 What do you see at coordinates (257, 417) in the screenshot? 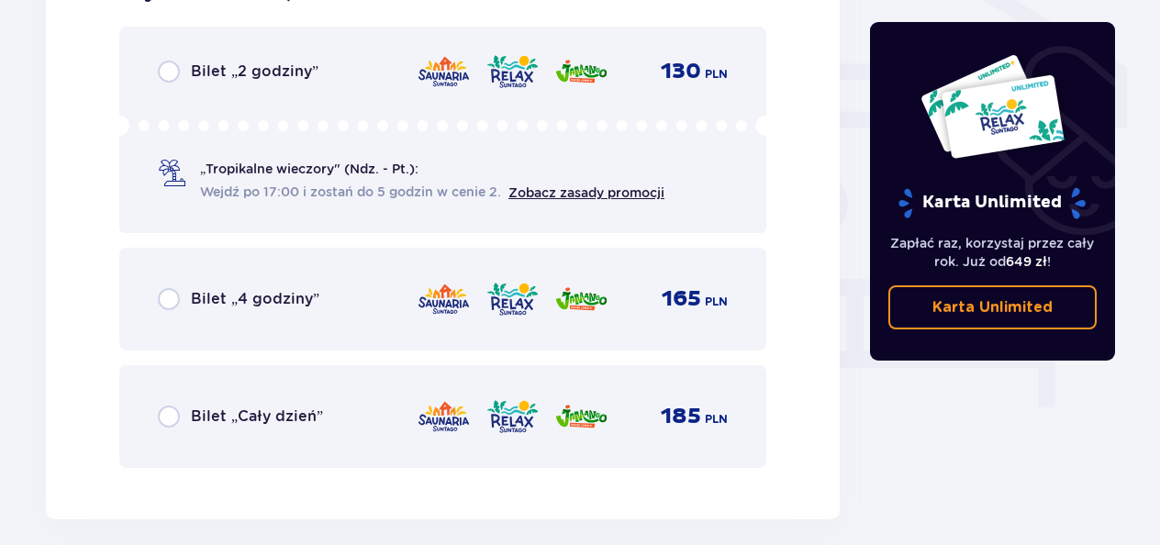
I see `span: Bilet „Cały dzień”` at bounding box center [257, 417].